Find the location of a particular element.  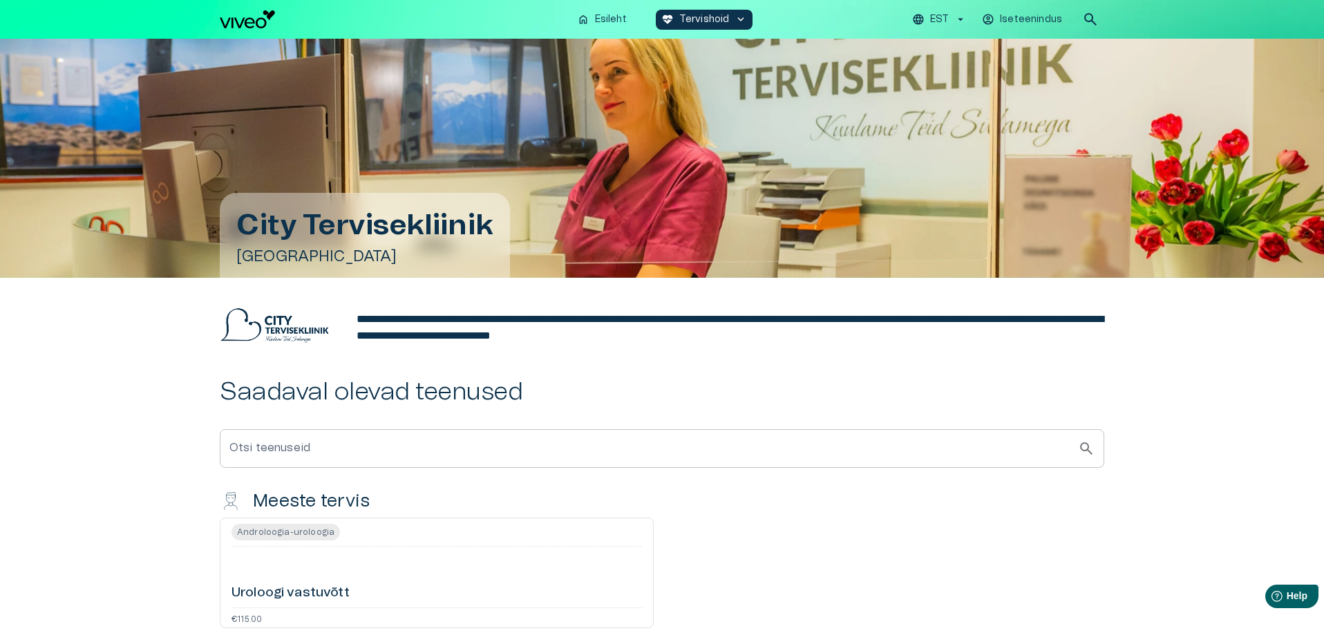

p: Tervishoid is located at coordinates (704, 19).